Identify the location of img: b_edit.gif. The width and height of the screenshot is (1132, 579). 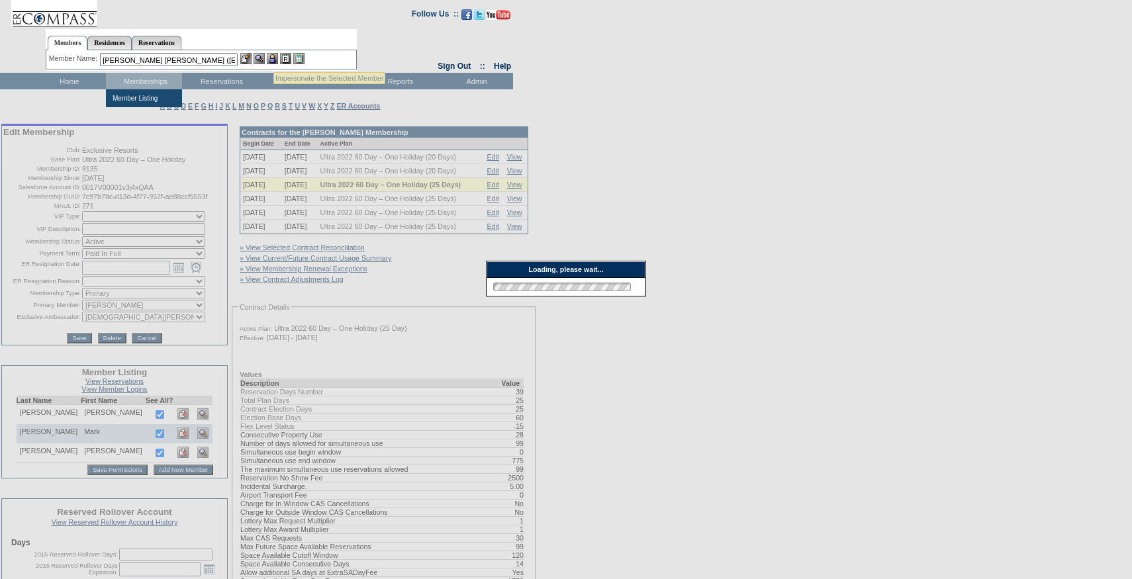
(246, 58).